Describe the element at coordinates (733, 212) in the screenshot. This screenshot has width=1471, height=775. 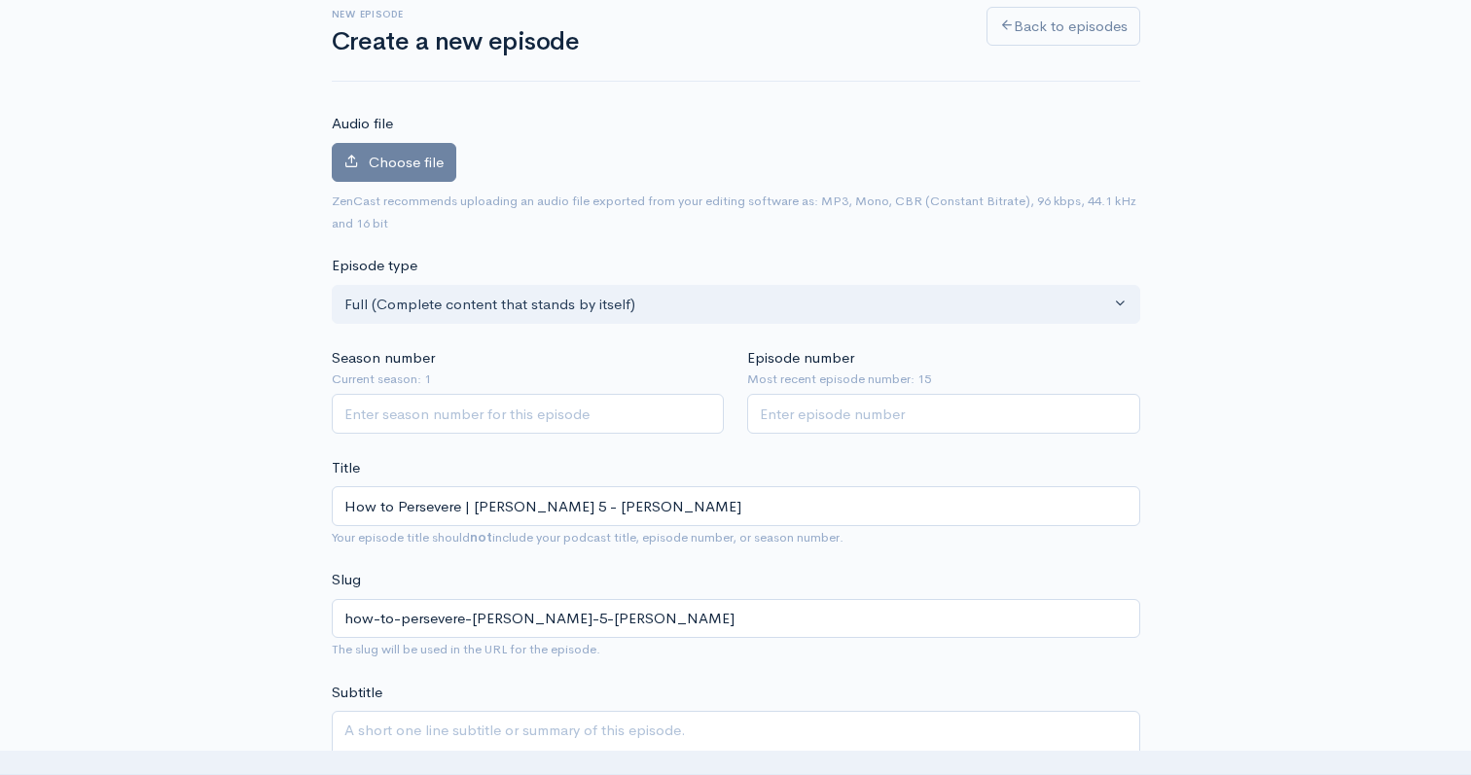
I see `small: ZenCast recommends uploading an audio file exported from your editing software as: MP3, Mono, CBR...` at that location.